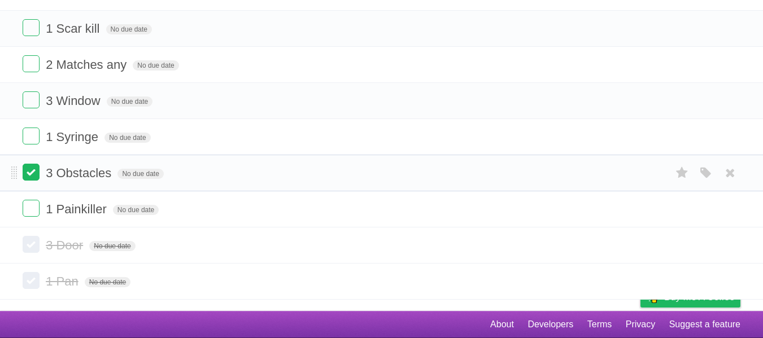 This screenshot has width=763, height=338. I want to click on span: 1 Scar kill, so click(74, 28).